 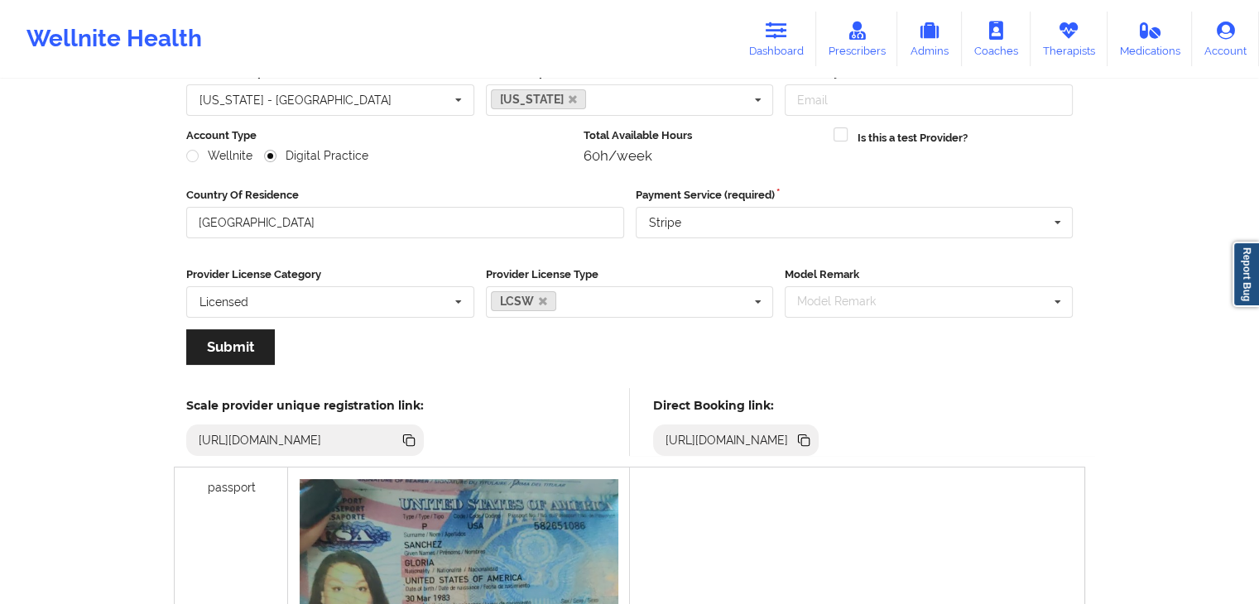 I want to click on label: Account Type, so click(x=379, y=136).